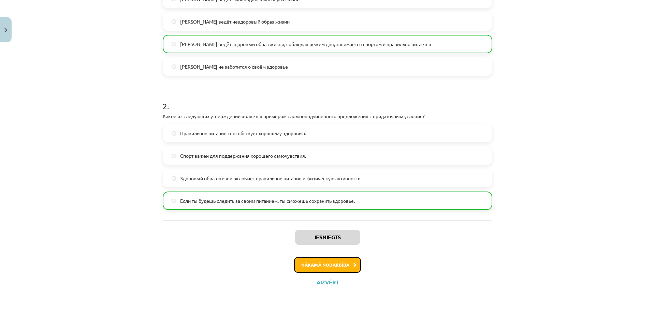 This screenshot has width=655, height=311. Describe the element at coordinates (174, 178) in the screenshot. I see `input: Здоровый образ жизни включает правильное питание и физическую активность.` at that location.